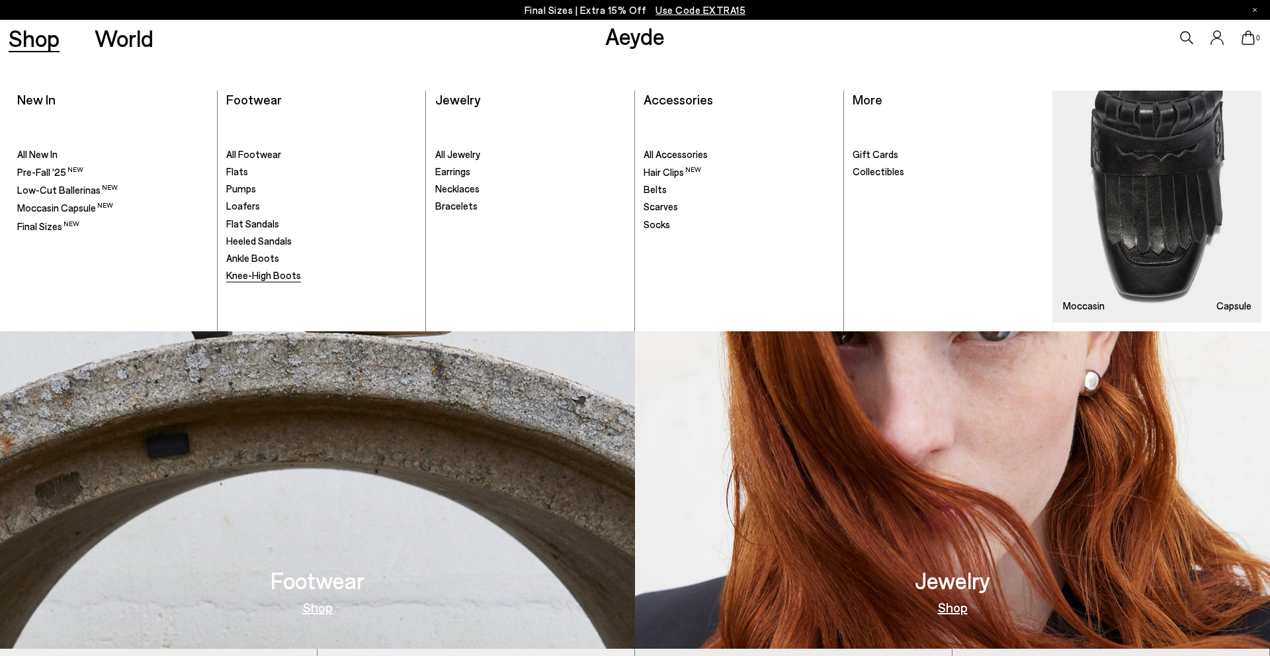 The image size is (1270, 656). Describe the element at coordinates (259, 241) in the screenshot. I see `span: Heeled Sandals` at that location.